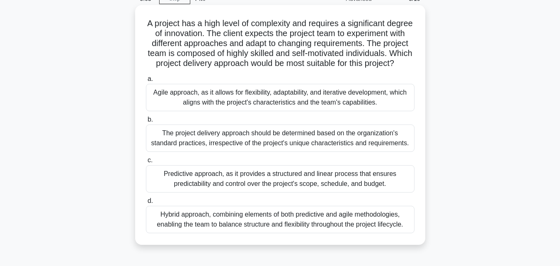 The height and width of the screenshot is (266, 560). What do you see at coordinates (280, 179) in the screenshot?
I see `div: Predictive approach, as it provides a structured and linear process that ensures predictability a...` at bounding box center [280, 179].